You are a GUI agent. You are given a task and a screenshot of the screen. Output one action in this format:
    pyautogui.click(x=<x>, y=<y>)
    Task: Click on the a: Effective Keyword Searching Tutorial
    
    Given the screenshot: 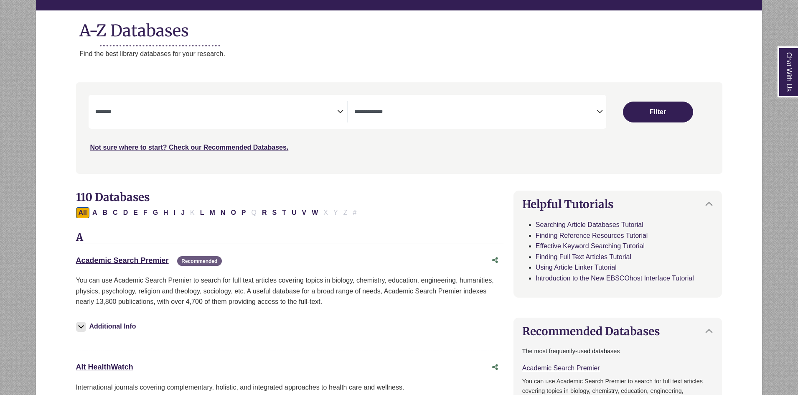 What is the action you would take?
    pyautogui.click(x=590, y=246)
    